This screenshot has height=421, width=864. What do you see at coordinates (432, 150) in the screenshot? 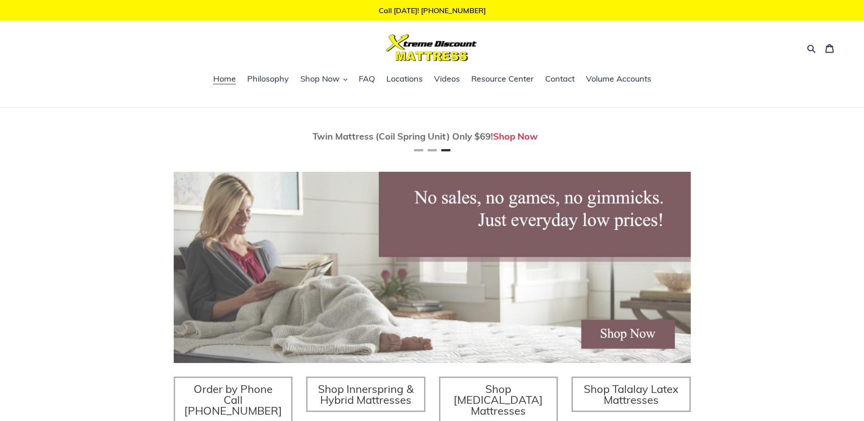
I see `button: Page 2` at bounding box center [432, 150].